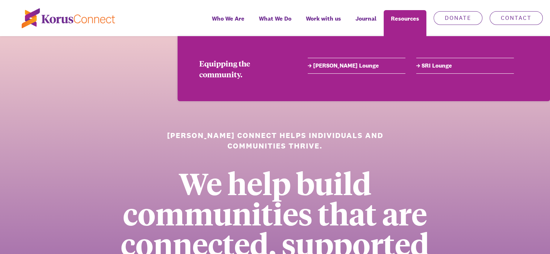 This screenshot has width=550, height=254. I want to click on img: korus-connect%2Fc5177985-88d5-491d-9cd7-4a1febad1357_logo.svg, so click(68, 18).